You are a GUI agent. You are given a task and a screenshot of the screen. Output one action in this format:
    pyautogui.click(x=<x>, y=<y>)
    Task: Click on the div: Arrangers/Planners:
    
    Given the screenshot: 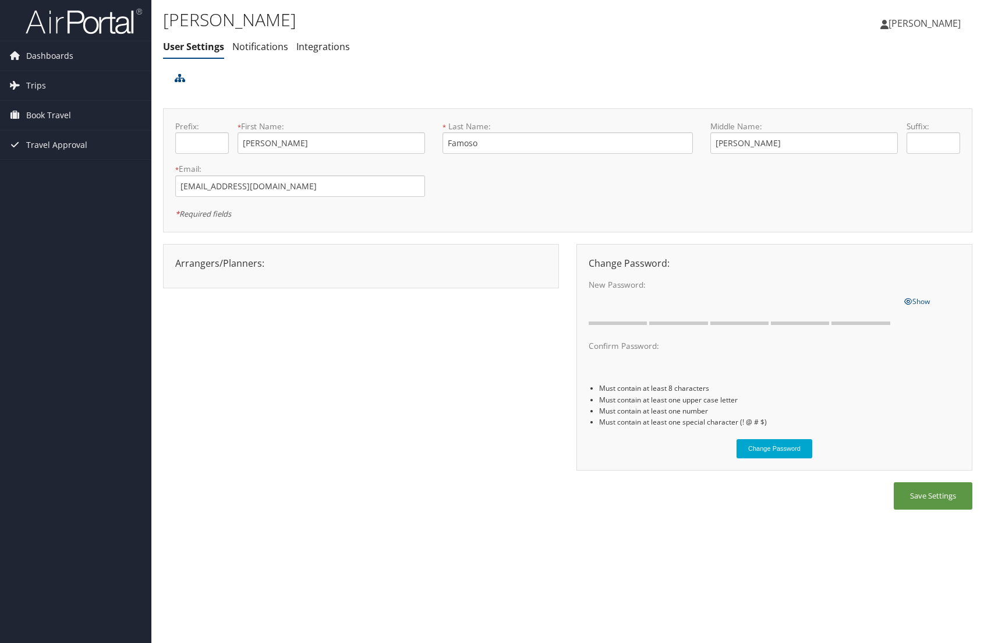 What is the action you would take?
    pyautogui.click(x=361, y=263)
    